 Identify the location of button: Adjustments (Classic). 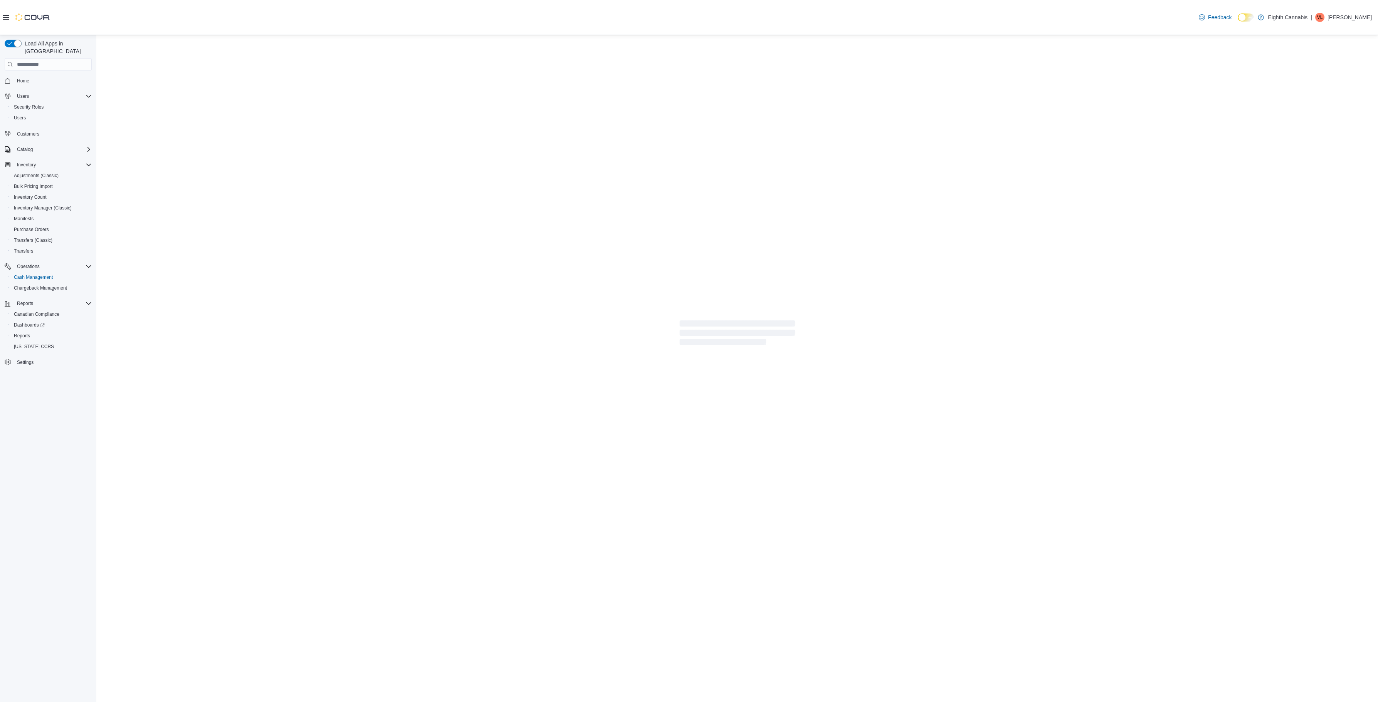
(51, 176).